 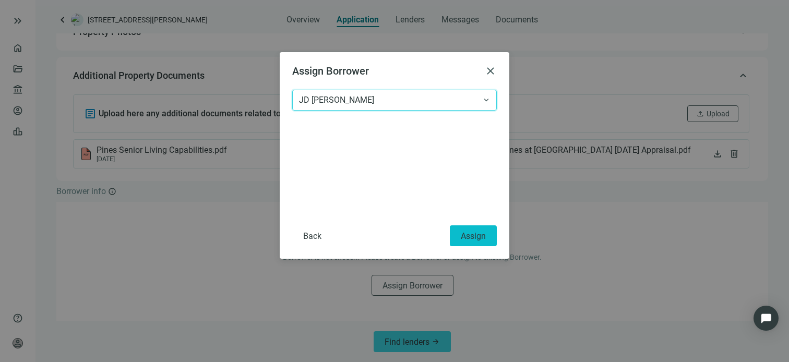 What do you see at coordinates (330, 71) in the screenshot?
I see `span: Assign Borrower` at bounding box center [330, 71].